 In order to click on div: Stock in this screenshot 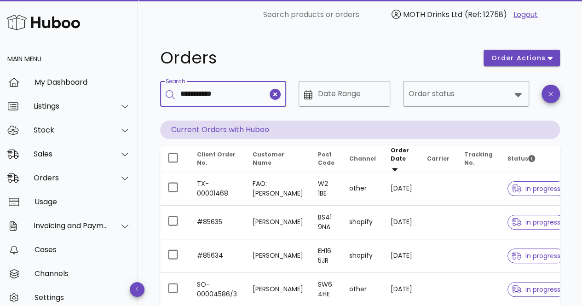, I will do `click(71, 130)`.